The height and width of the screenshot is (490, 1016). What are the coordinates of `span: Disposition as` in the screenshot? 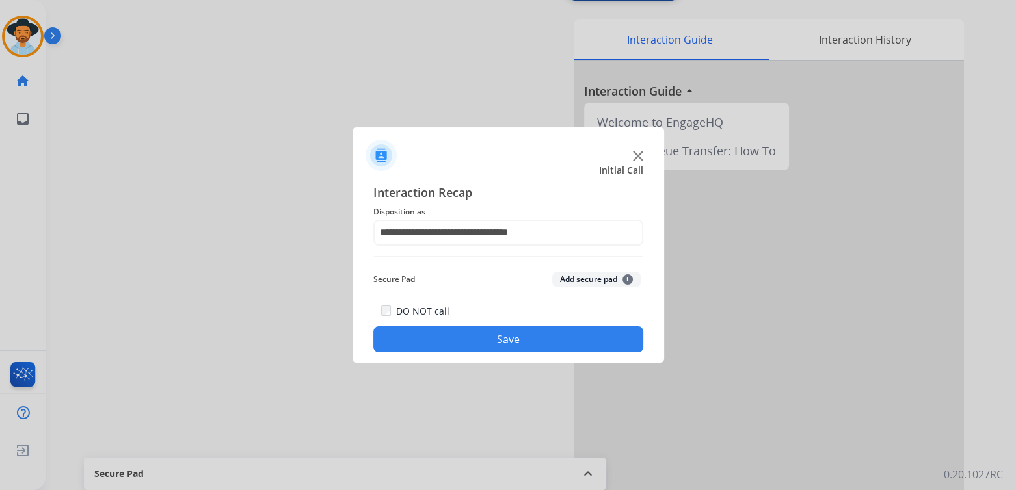 It's located at (508, 212).